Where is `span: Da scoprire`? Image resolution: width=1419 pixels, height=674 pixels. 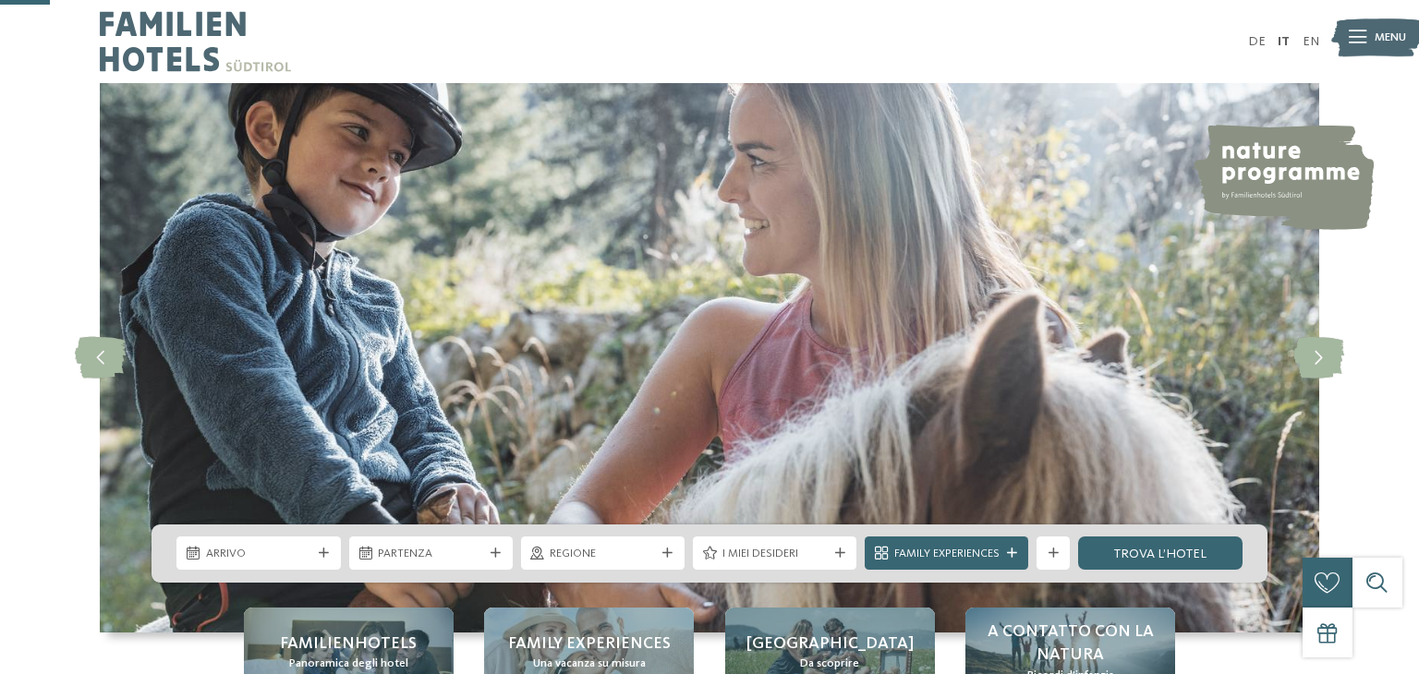 span: Da scoprire is located at coordinates (829, 664).